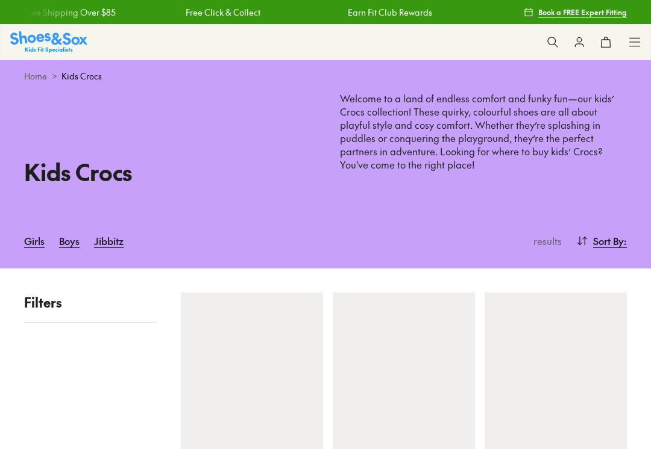 This screenshot has height=449, width=651. What do you see at coordinates (388, 12) in the screenshot?
I see `a: Earn Fit Club Rewards` at bounding box center [388, 12].